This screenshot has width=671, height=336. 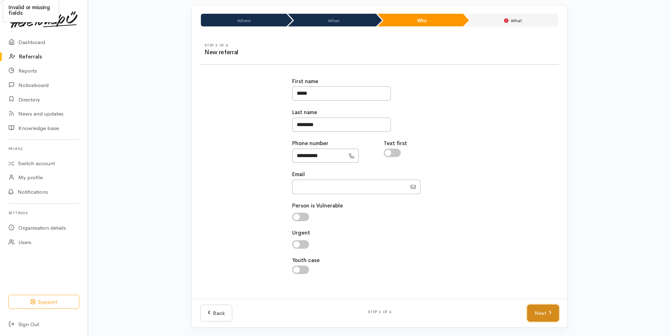 What do you see at coordinates (44, 213) in the screenshot?
I see `h6: Settings` at bounding box center [44, 213].